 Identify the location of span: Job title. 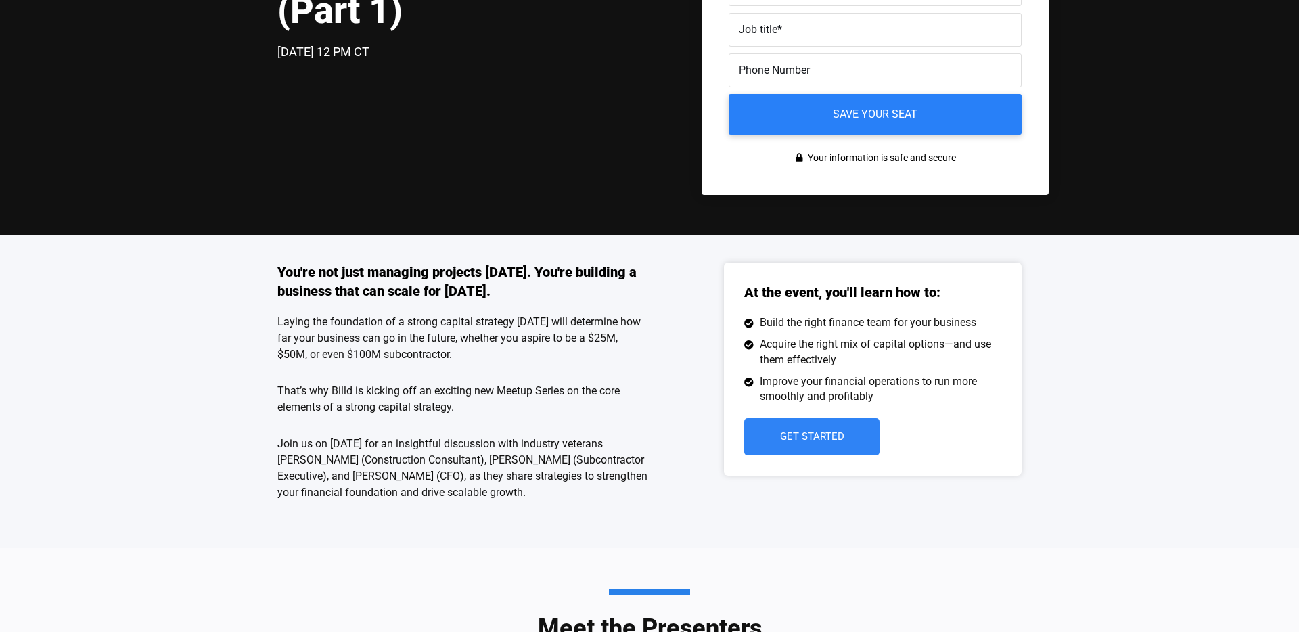
(758, 29).